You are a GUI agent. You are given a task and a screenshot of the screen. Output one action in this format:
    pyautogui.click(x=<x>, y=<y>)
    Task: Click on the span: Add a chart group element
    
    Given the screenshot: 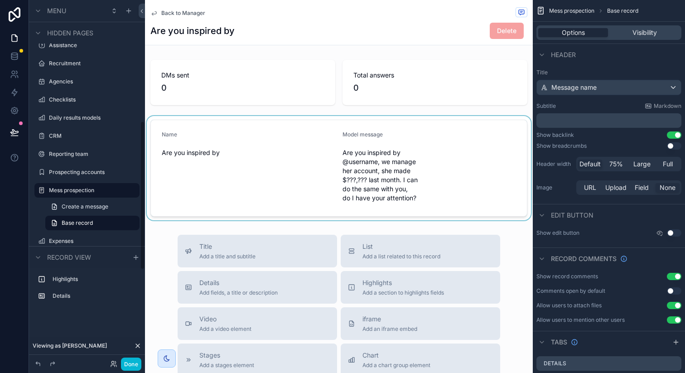 What is the action you would take?
    pyautogui.click(x=396, y=365)
    